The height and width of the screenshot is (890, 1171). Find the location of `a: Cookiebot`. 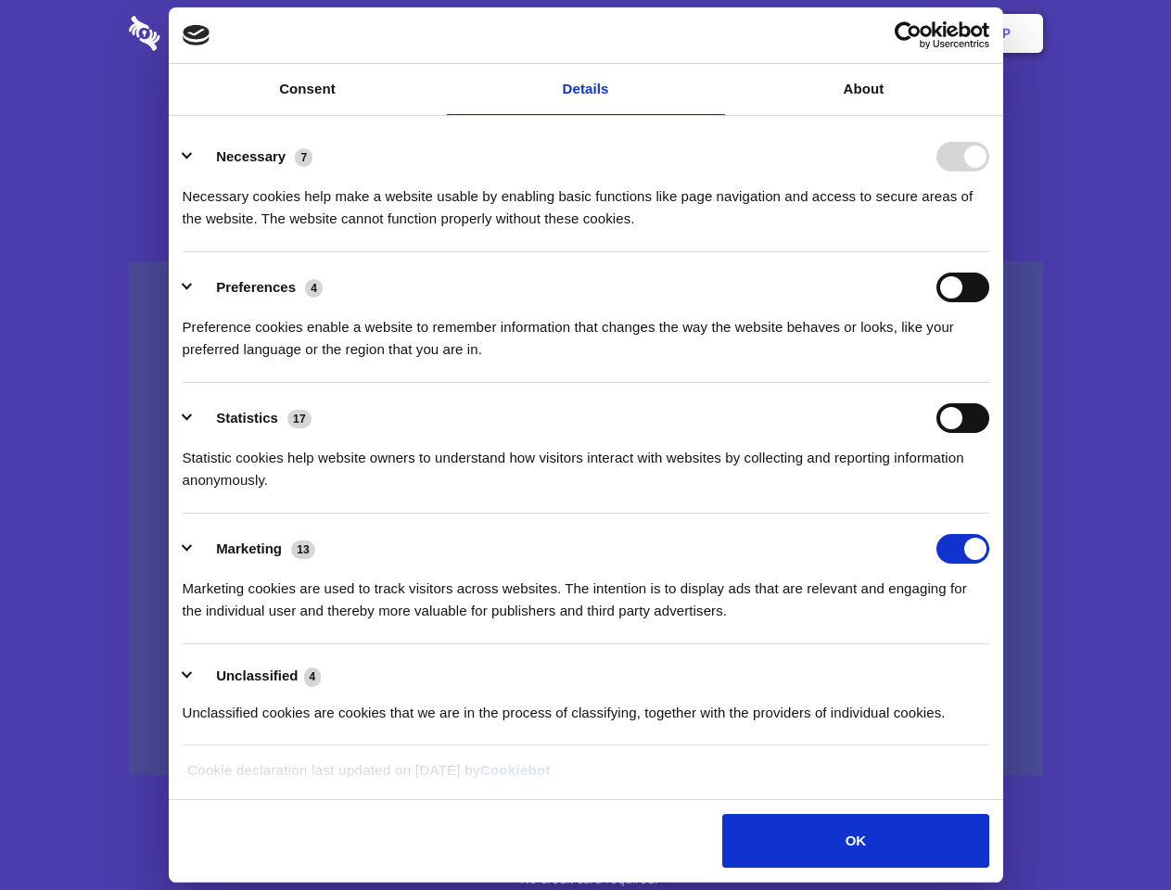

a: Cookiebot is located at coordinates (515, 769).